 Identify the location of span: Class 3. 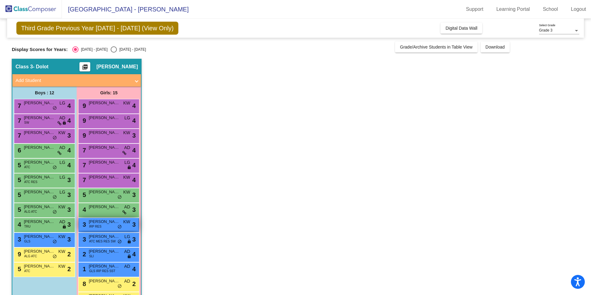
(24, 67).